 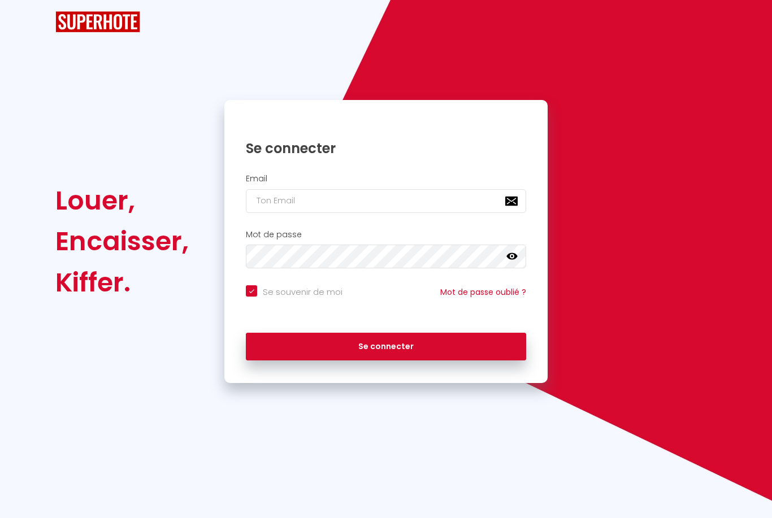 I want to click on button: Ouvrir le widget de chat LiveChat, so click(x=26, y=21).